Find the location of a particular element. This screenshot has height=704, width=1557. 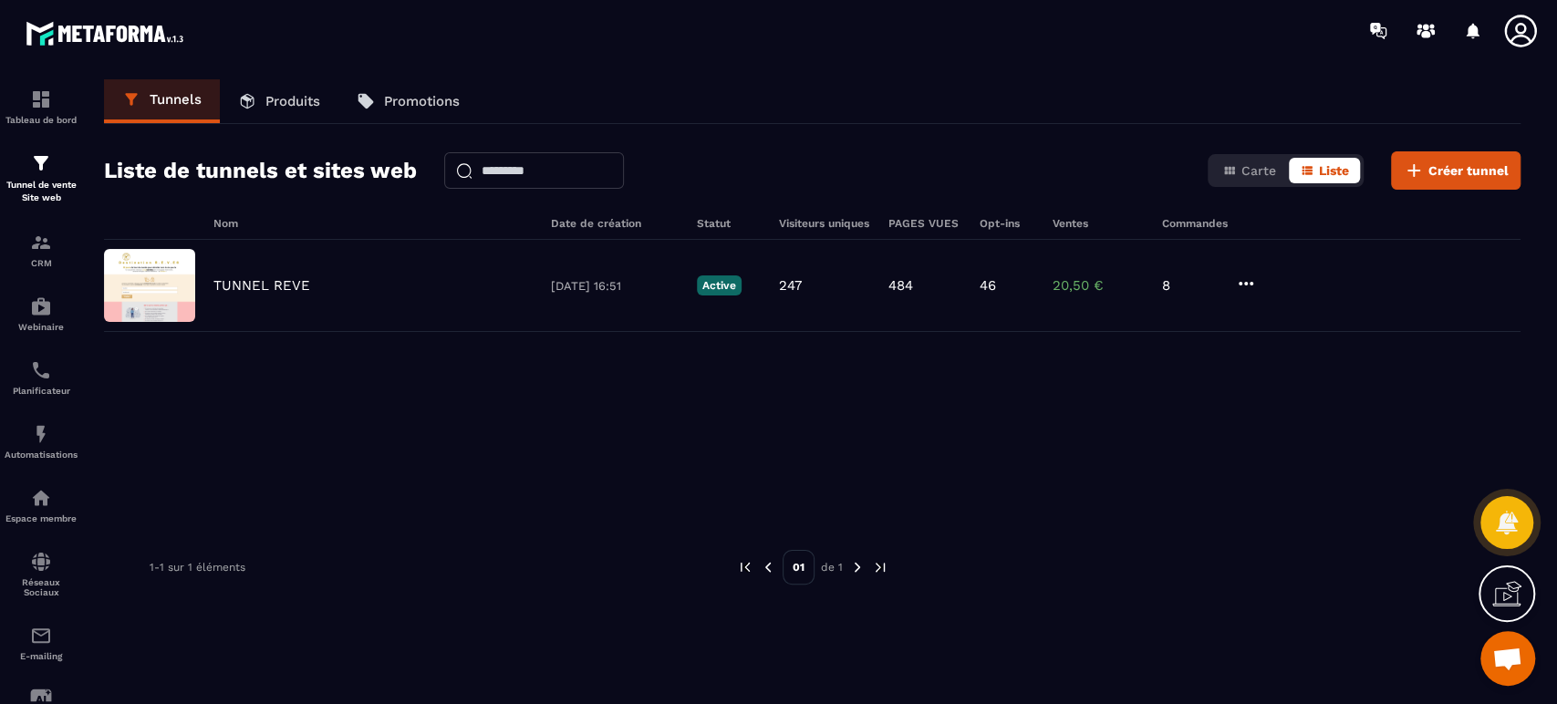

img: scheduler is located at coordinates (41, 370).